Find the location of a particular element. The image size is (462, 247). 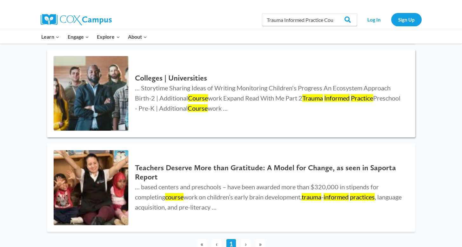

button: Child menu of Learn is located at coordinates (50, 37).